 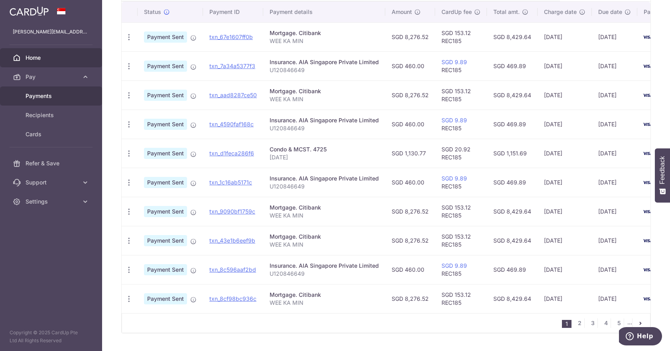 I want to click on a: txn_aad8287ce50, so click(x=233, y=95).